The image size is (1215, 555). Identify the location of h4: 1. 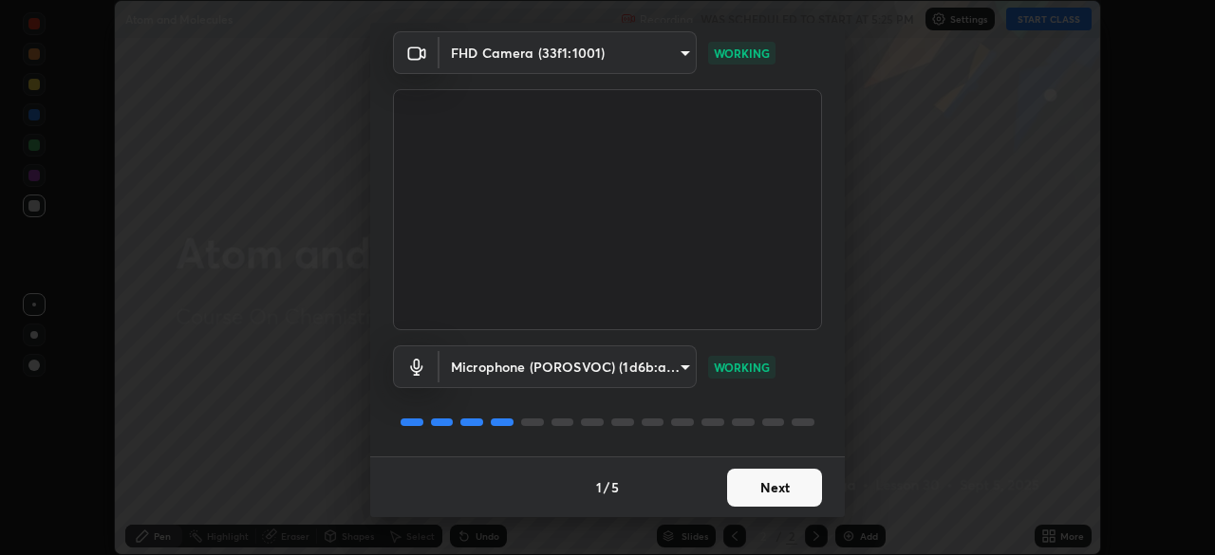
(599, 487).